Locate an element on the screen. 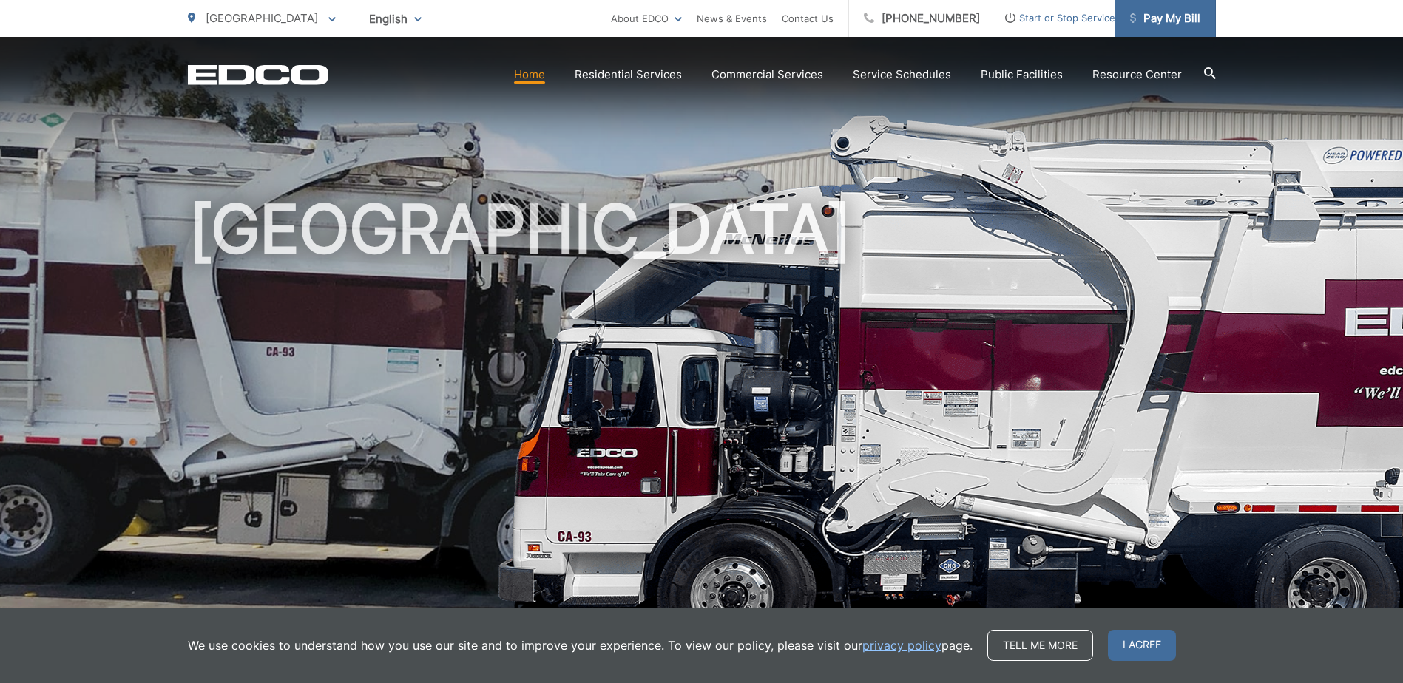 The image size is (1403, 683). a: Tell me more is located at coordinates (1040, 646).